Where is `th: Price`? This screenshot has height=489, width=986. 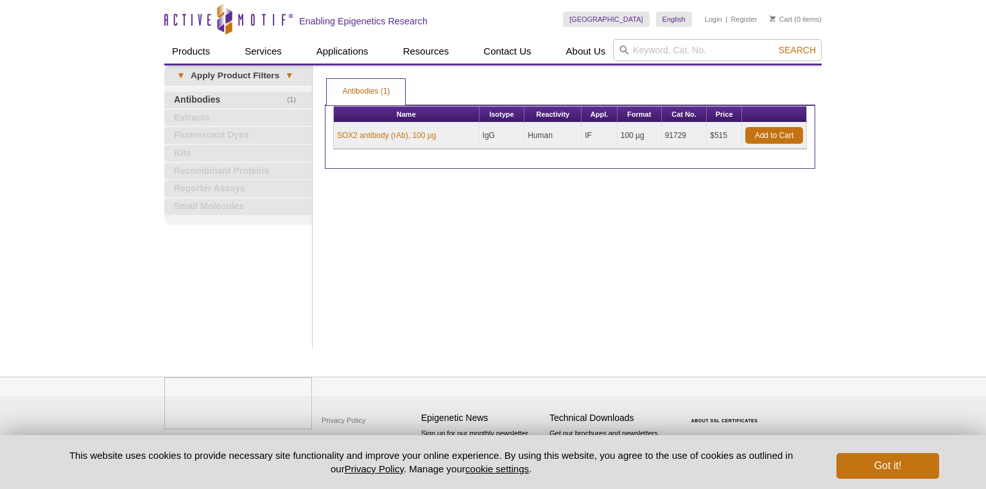 th: Price is located at coordinates (724, 114).